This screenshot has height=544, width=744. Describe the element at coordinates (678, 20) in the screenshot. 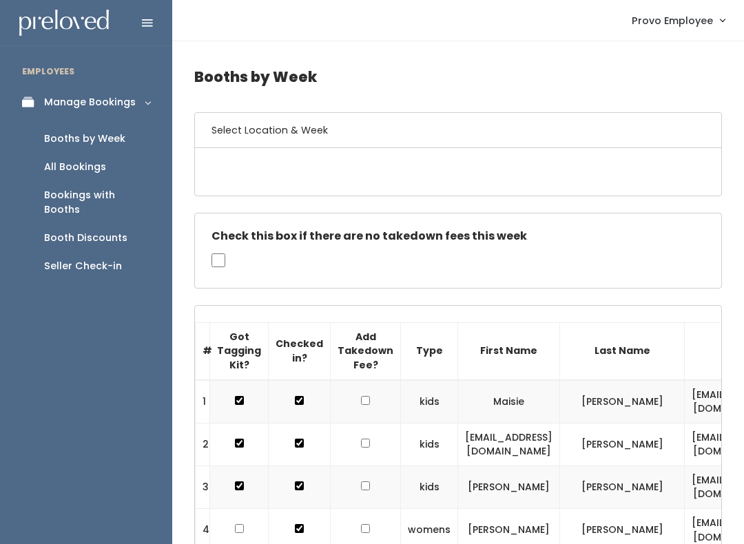

I see `a: Provo Employee` at that location.